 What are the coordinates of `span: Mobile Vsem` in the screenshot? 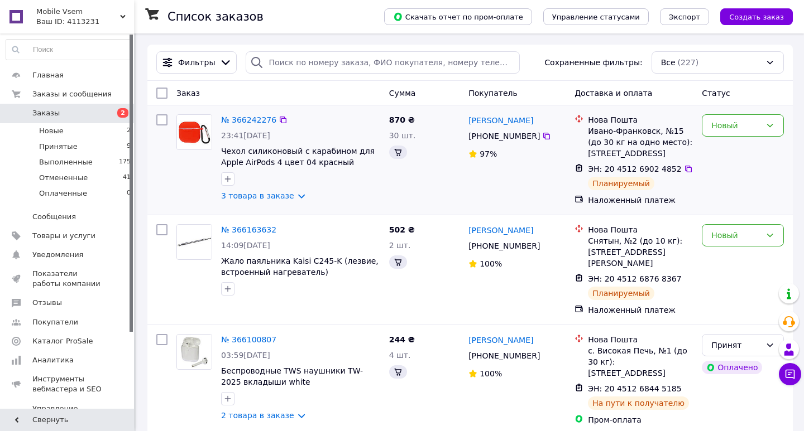 It's located at (78, 12).